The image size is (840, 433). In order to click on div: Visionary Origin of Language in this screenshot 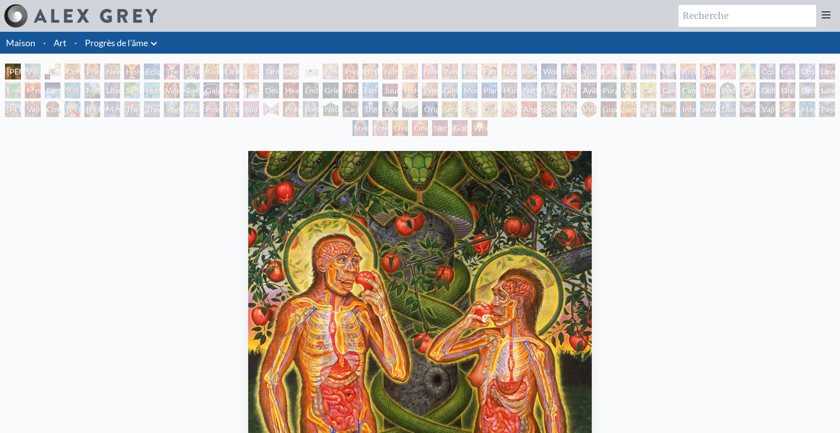, I will do `click(33, 71)`.